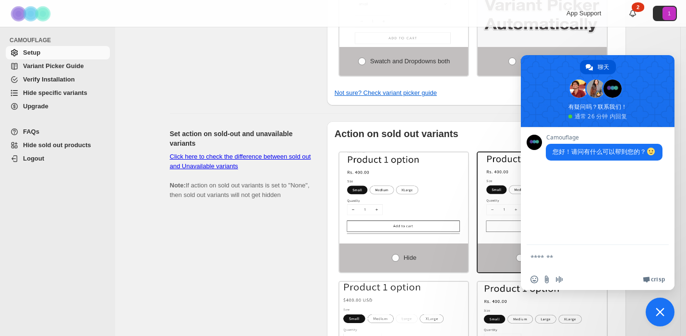 Image resolution: width=686 pixels, height=336 pixels. I want to click on a: Variant Picker Guide, so click(58, 66).